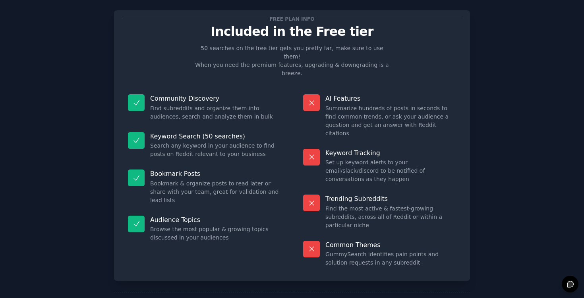  I want to click on p: Trending Subreddits, so click(391, 198).